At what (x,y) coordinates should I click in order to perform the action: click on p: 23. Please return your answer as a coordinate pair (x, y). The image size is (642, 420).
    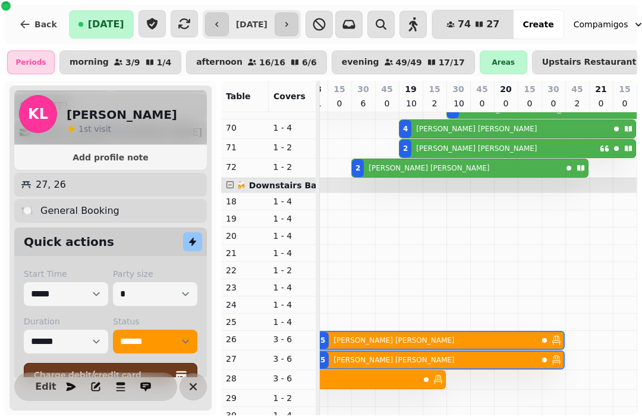
    Looking at the image, I should click on (245, 288).